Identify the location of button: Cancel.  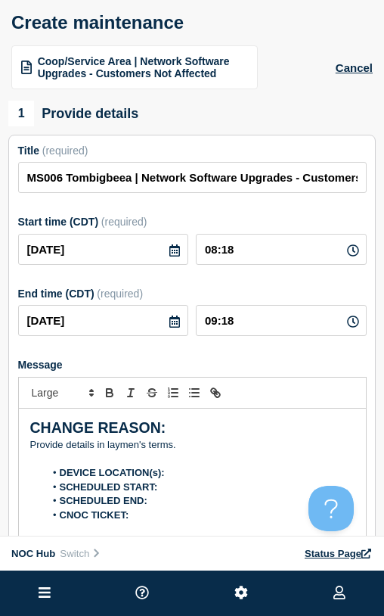
(354, 67).